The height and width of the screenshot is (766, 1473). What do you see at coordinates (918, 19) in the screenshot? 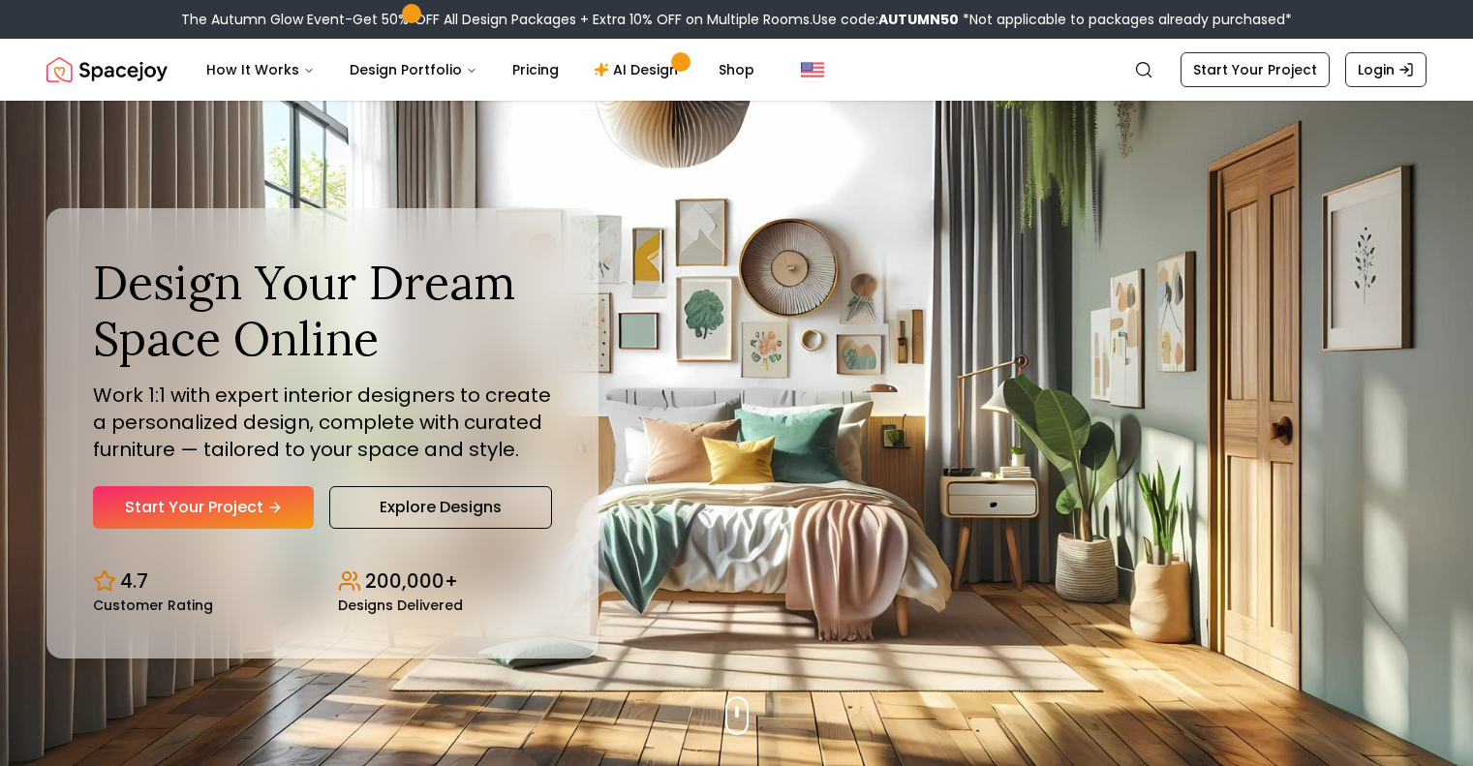
I see `b: AUTUMN50` at bounding box center [918, 19].